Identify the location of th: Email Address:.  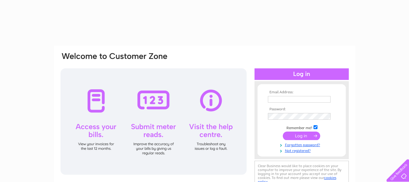
(302, 92).